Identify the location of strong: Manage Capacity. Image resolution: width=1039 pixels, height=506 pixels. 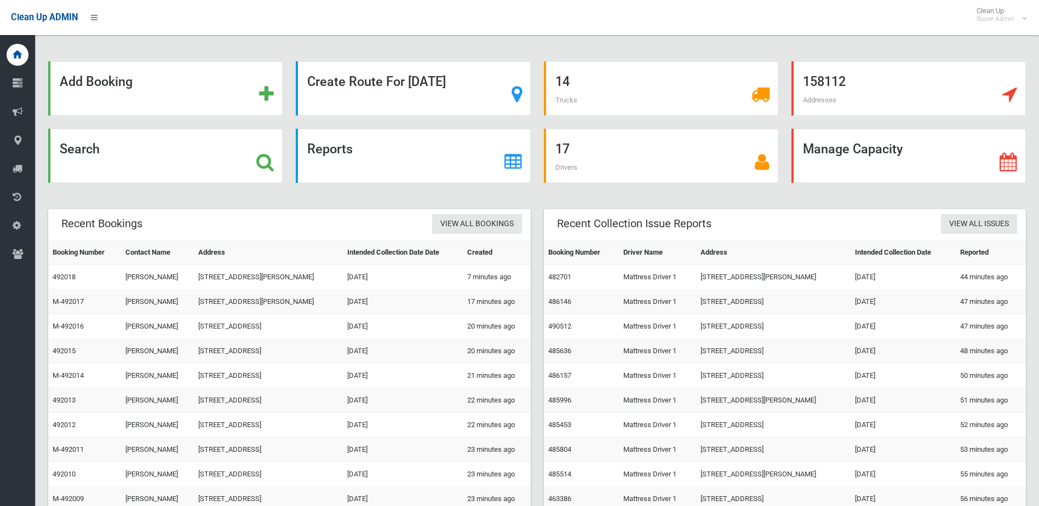
(852, 149).